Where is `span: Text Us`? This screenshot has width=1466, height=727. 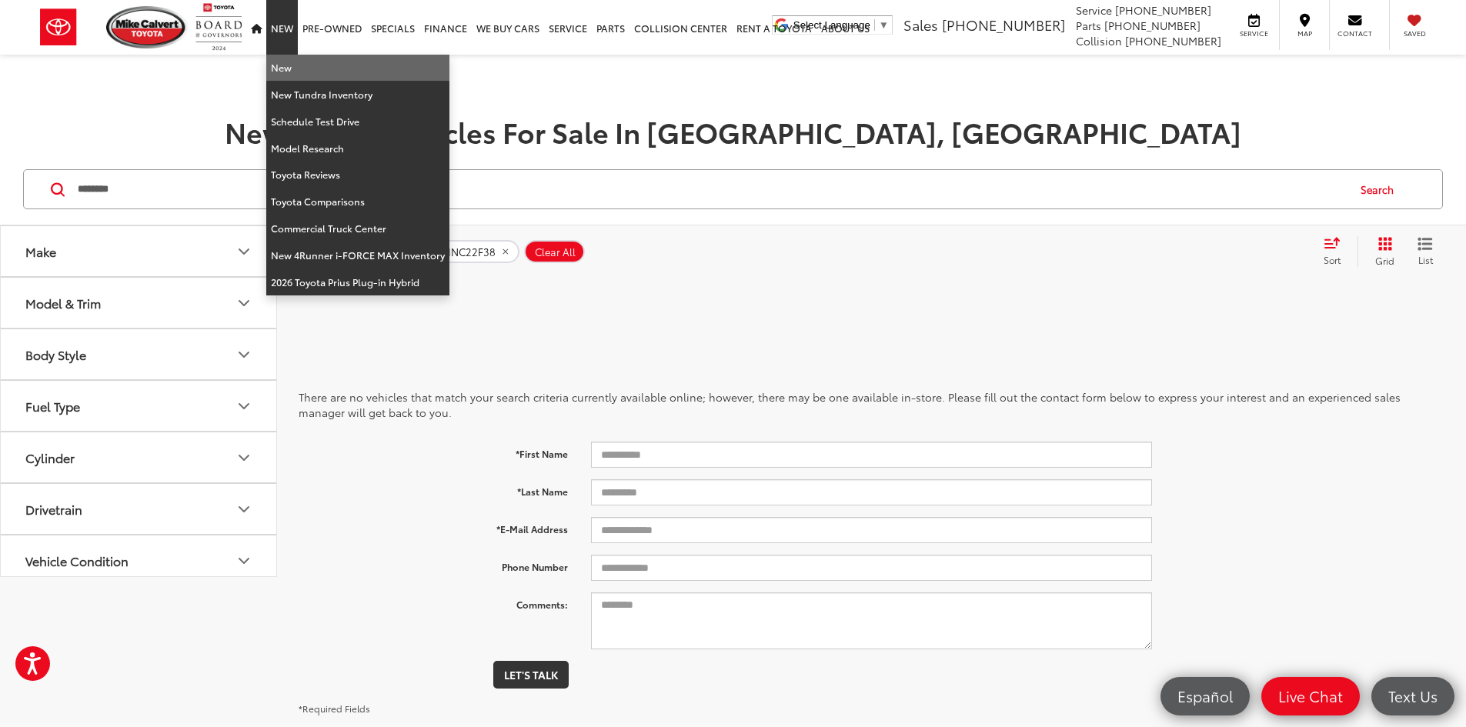
span: Text Us is located at coordinates (1413, 696).